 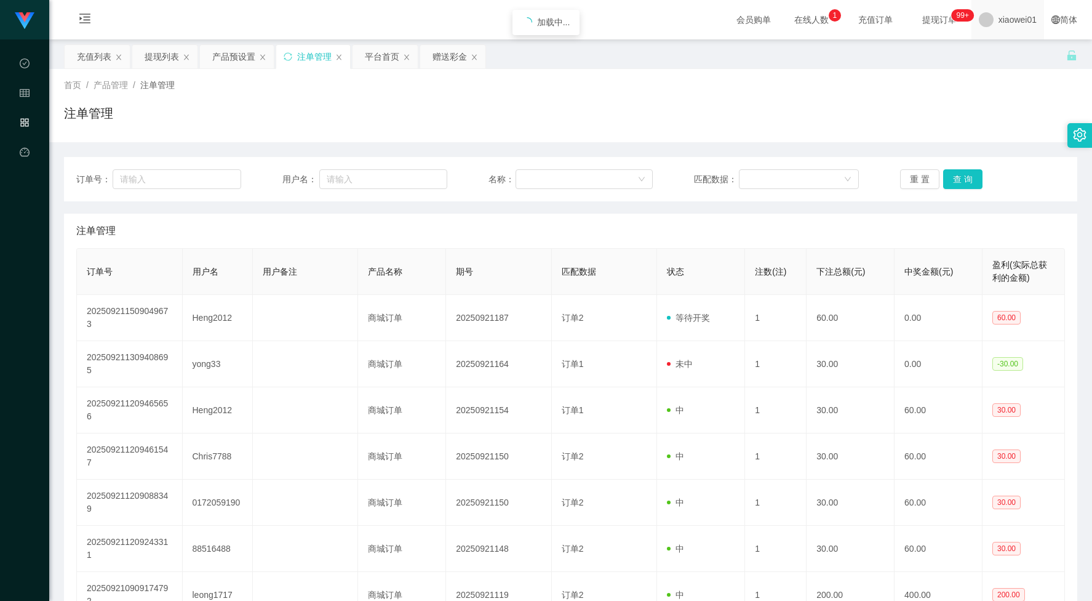 What do you see at coordinates (963, 179) in the screenshot?
I see `button: 查 询` at bounding box center [963, 179].